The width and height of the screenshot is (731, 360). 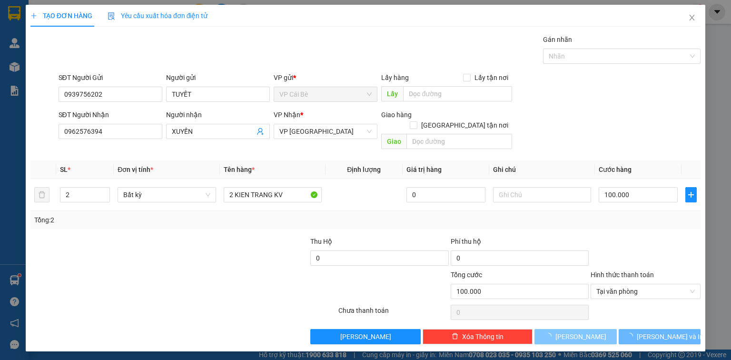 What do you see at coordinates (615, 169) in the screenshot?
I see `span: Cước hàng` at bounding box center [615, 169].